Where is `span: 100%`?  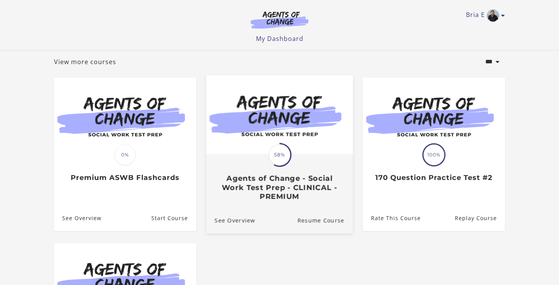 span: 100% is located at coordinates (434, 155).